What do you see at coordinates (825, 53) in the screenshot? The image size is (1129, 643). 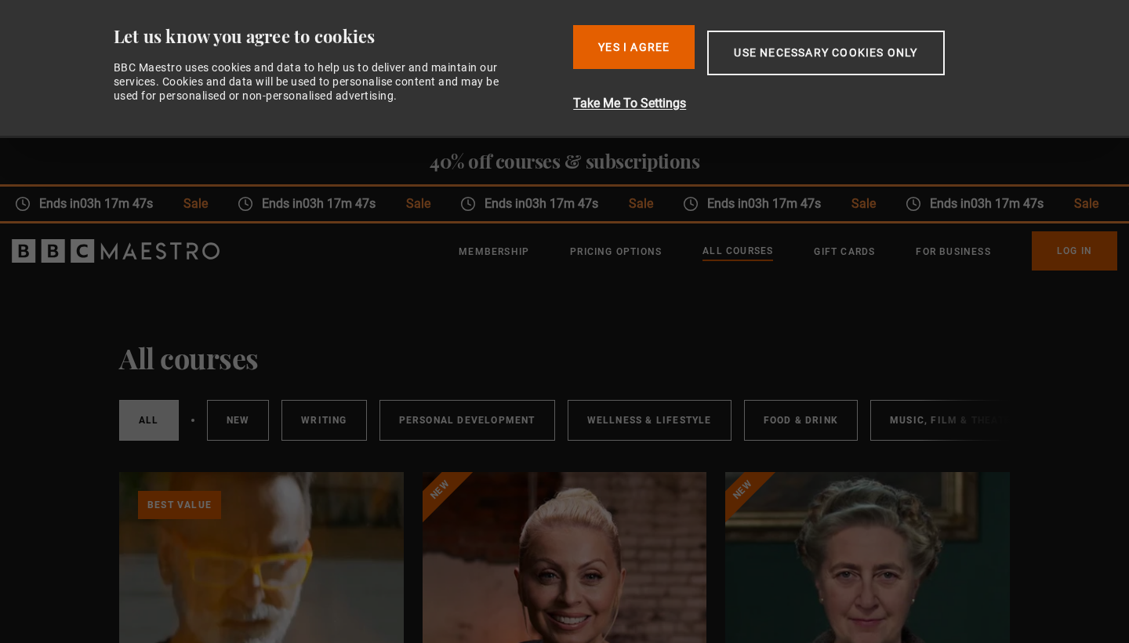 I see `button: Use necessary cookies only` at bounding box center [825, 53].